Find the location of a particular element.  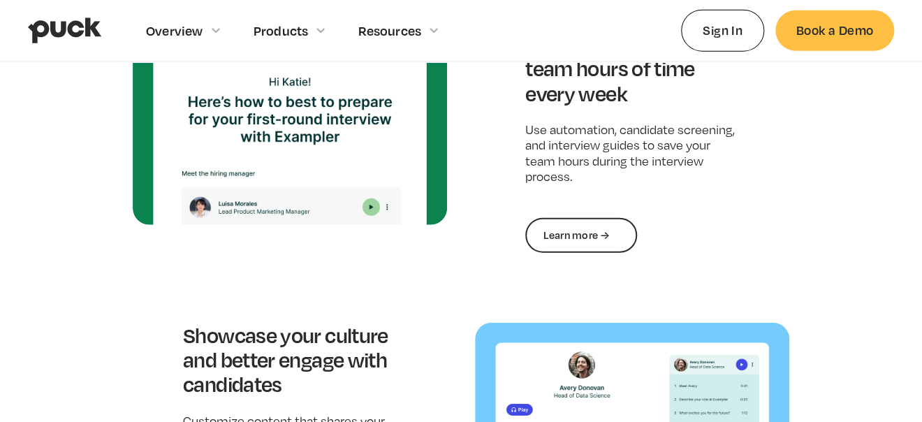

a: Sign In is located at coordinates (723, 30).